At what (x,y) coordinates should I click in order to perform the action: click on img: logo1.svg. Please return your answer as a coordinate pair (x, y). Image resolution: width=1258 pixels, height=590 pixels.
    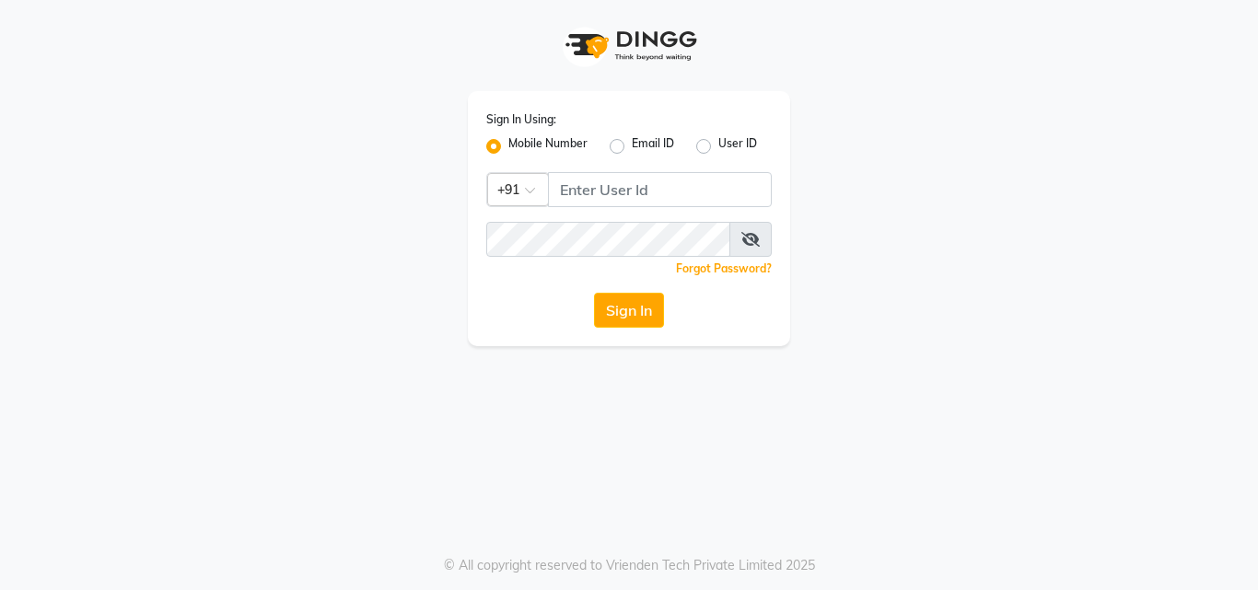
    Looking at the image, I should click on (629, 45).